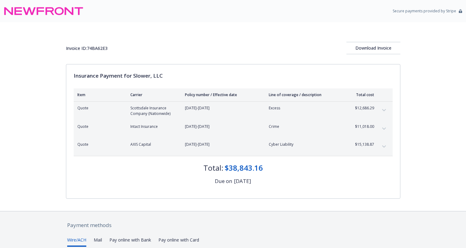 The height and width of the screenshot is (248, 466). What do you see at coordinates (305, 108) in the screenshot?
I see `span: Excess` at bounding box center [305, 108].